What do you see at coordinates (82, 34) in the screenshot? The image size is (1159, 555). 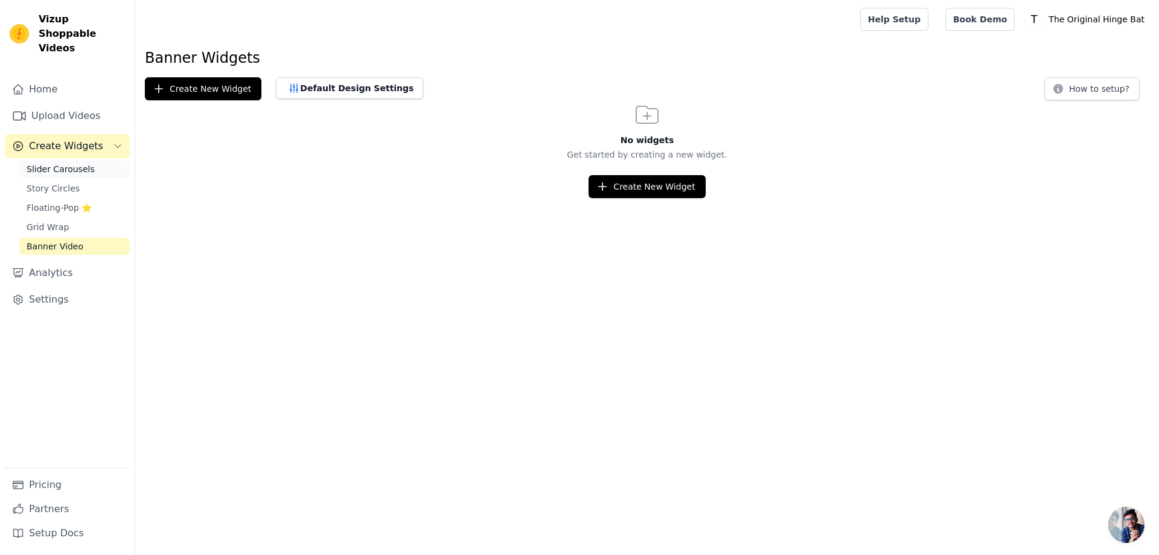 I see `span: Vizup Shoppable Videos` at bounding box center [82, 34].